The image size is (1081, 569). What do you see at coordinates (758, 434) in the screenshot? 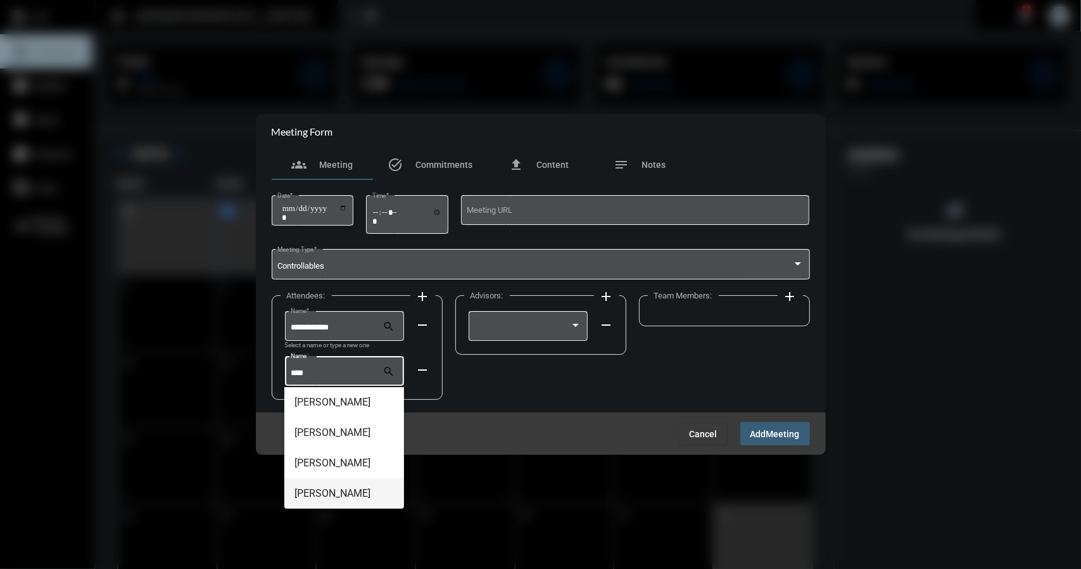
I see `span: Add` at bounding box center [758, 434].